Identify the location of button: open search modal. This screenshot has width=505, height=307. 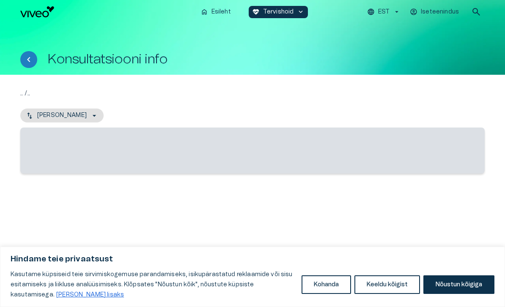
(476, 12).